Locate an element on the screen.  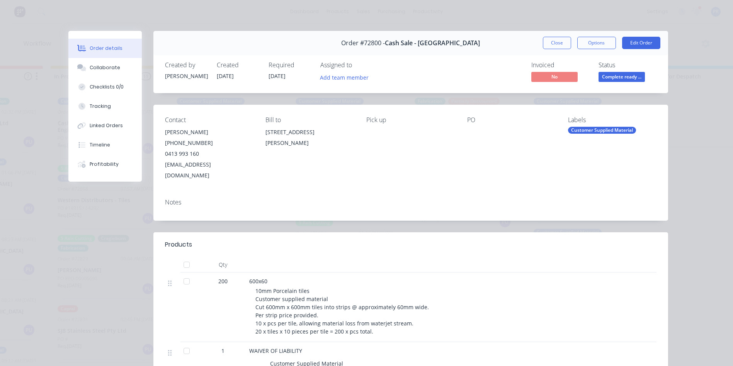
span: Order #72800 - is located at coordinates (363, 43).